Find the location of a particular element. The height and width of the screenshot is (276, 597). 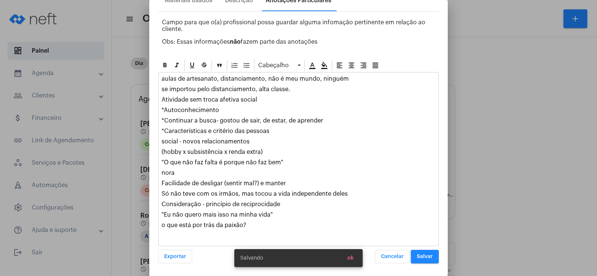

div: Cabeçalho is located at coordinates (280, 65).